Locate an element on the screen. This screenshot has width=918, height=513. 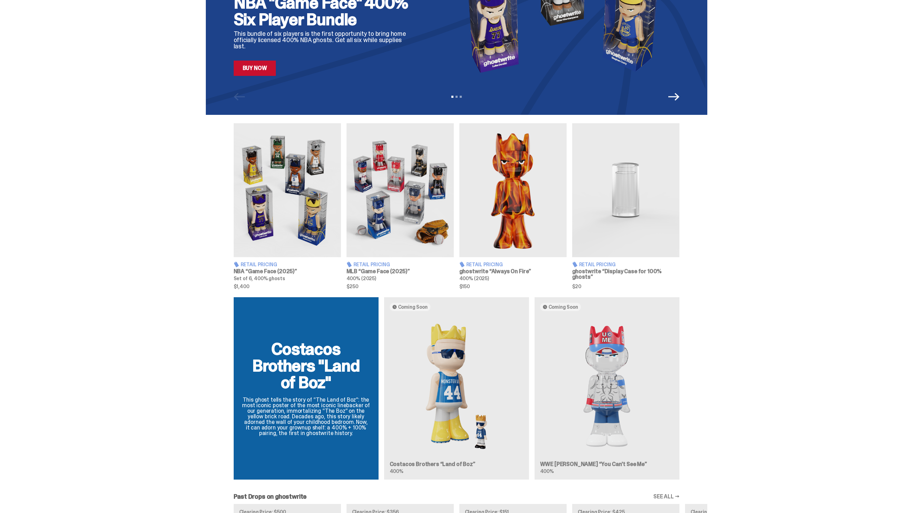
h3: Costacos Brothers “Land of Boz” is located at coordinates (457, 465).